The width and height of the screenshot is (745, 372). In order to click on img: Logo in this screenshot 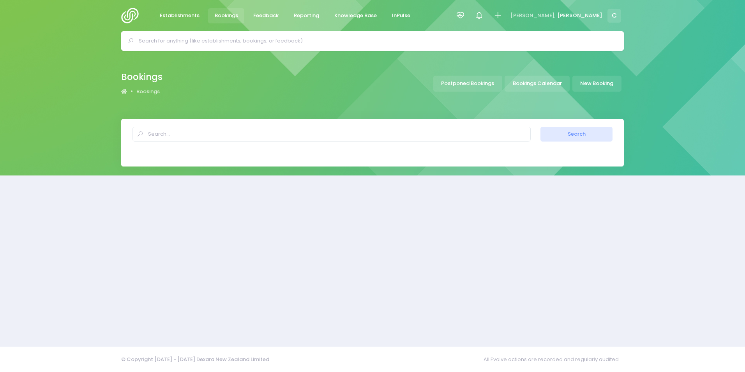, I will do `click(132, 16)`.